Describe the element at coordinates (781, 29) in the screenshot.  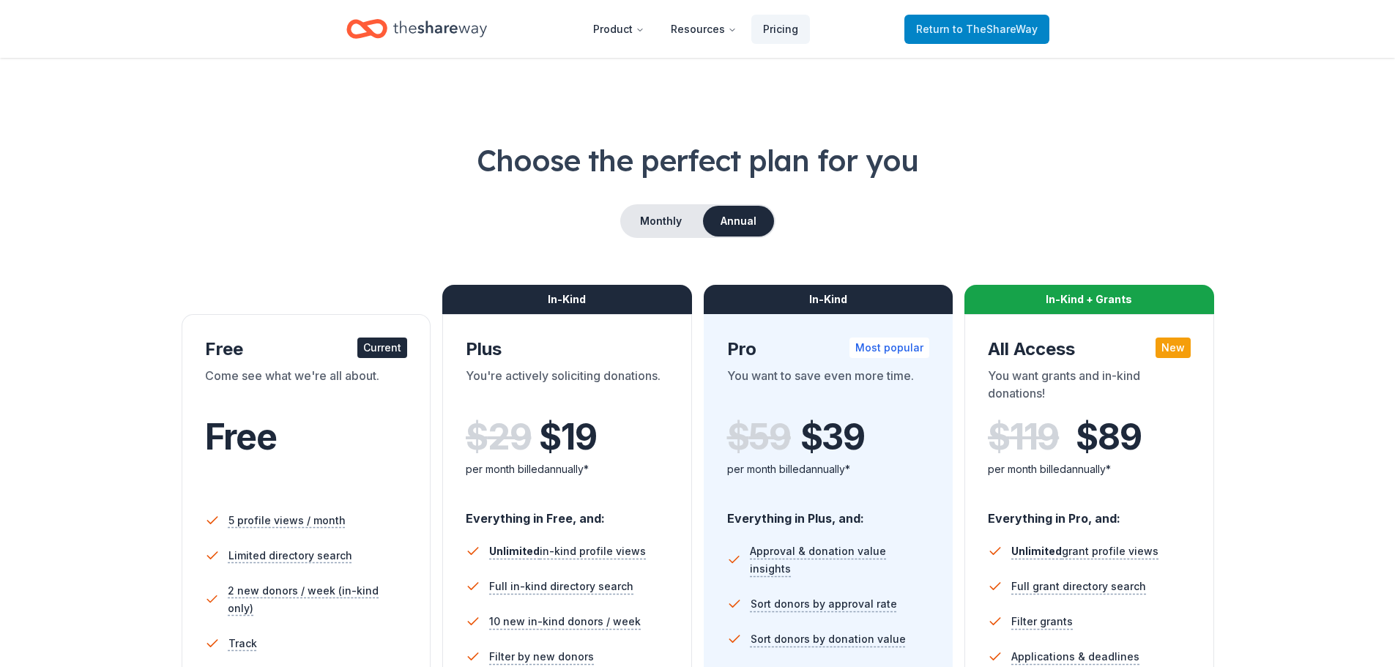
I see `a: Pricing` at that location.